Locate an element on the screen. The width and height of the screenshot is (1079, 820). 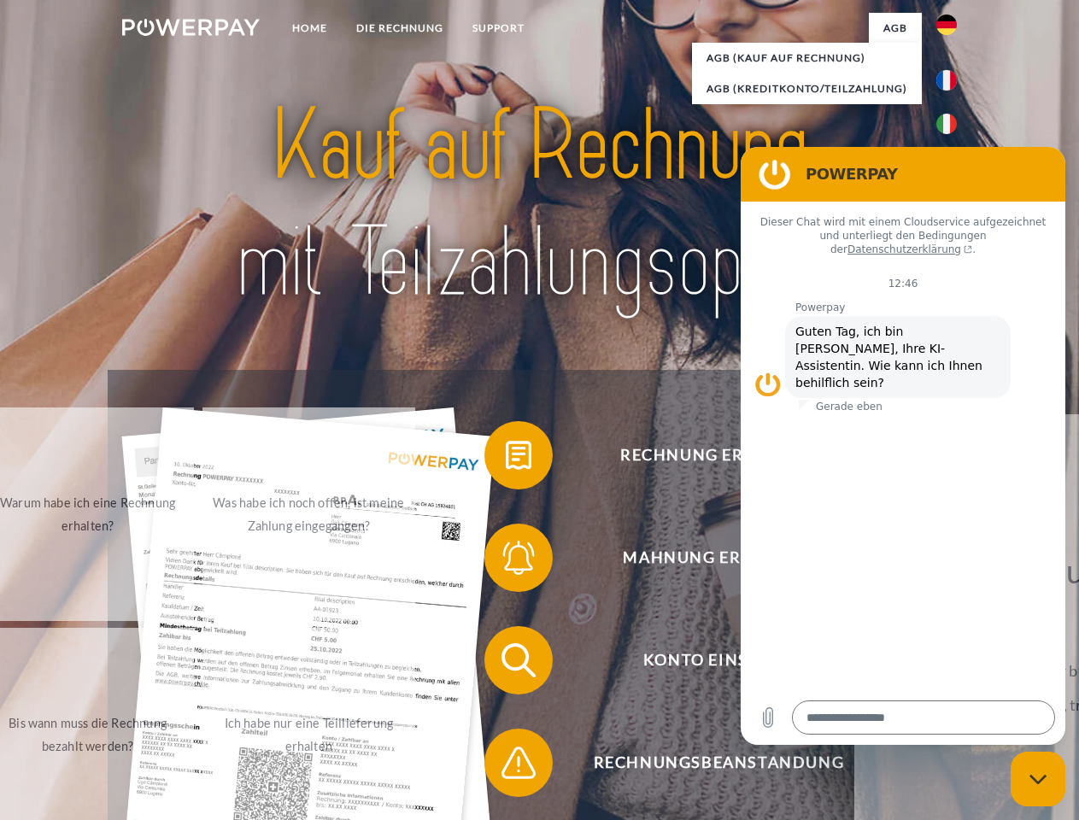
a: agb is located at coordinates (895, 28).